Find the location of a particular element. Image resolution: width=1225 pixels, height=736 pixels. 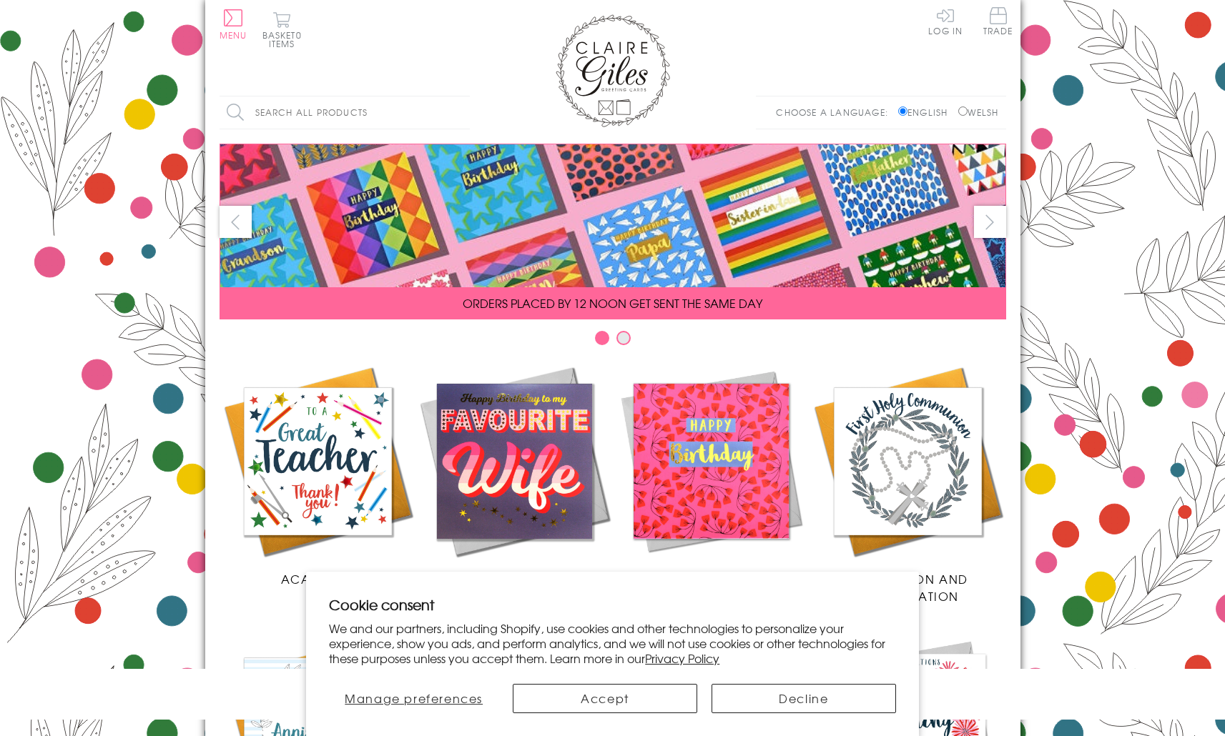

p: Choose a language: is located at coordinates (835, 112).